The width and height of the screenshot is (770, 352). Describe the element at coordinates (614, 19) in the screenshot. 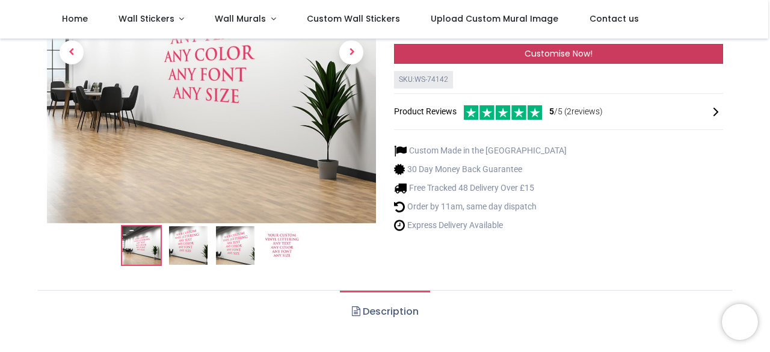

I see `span: Contact us` at that location.